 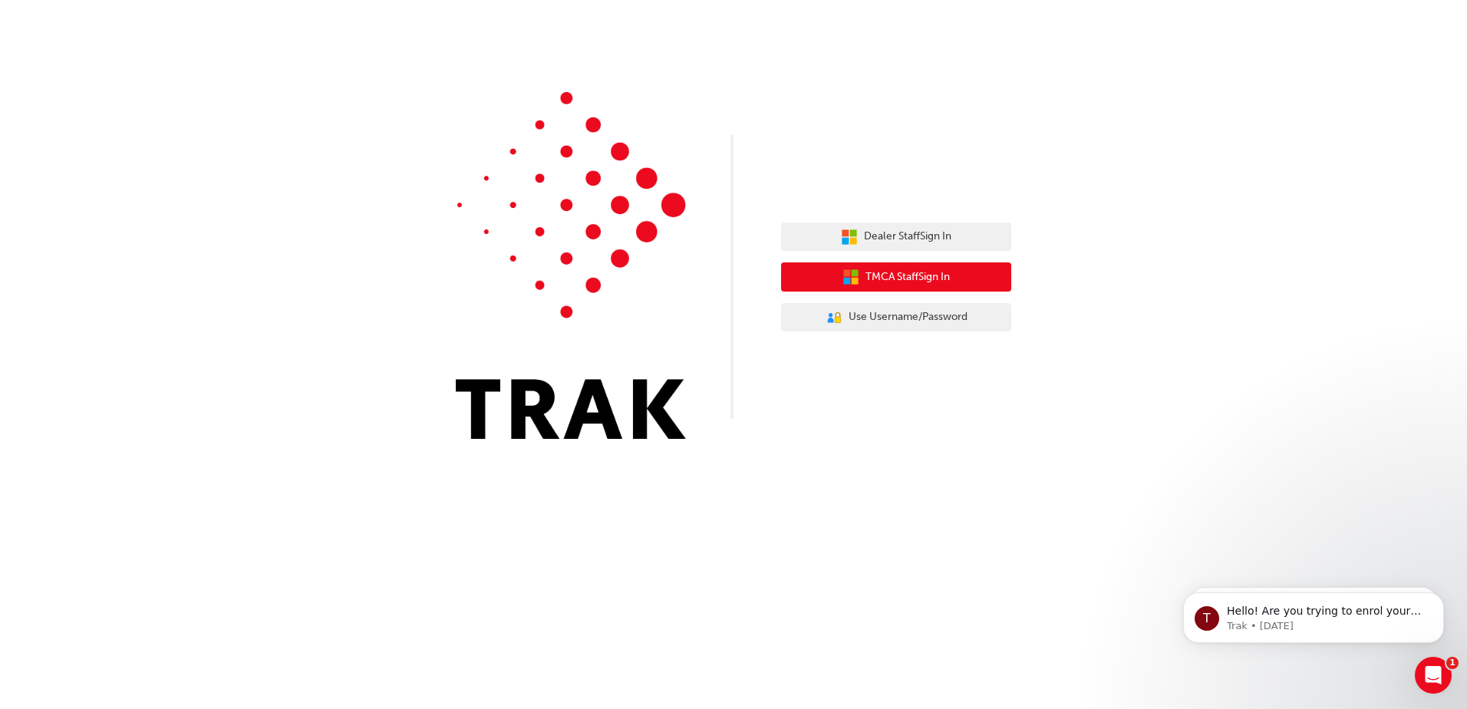 I want to click on img: Trak, so click(x=571, y=265).